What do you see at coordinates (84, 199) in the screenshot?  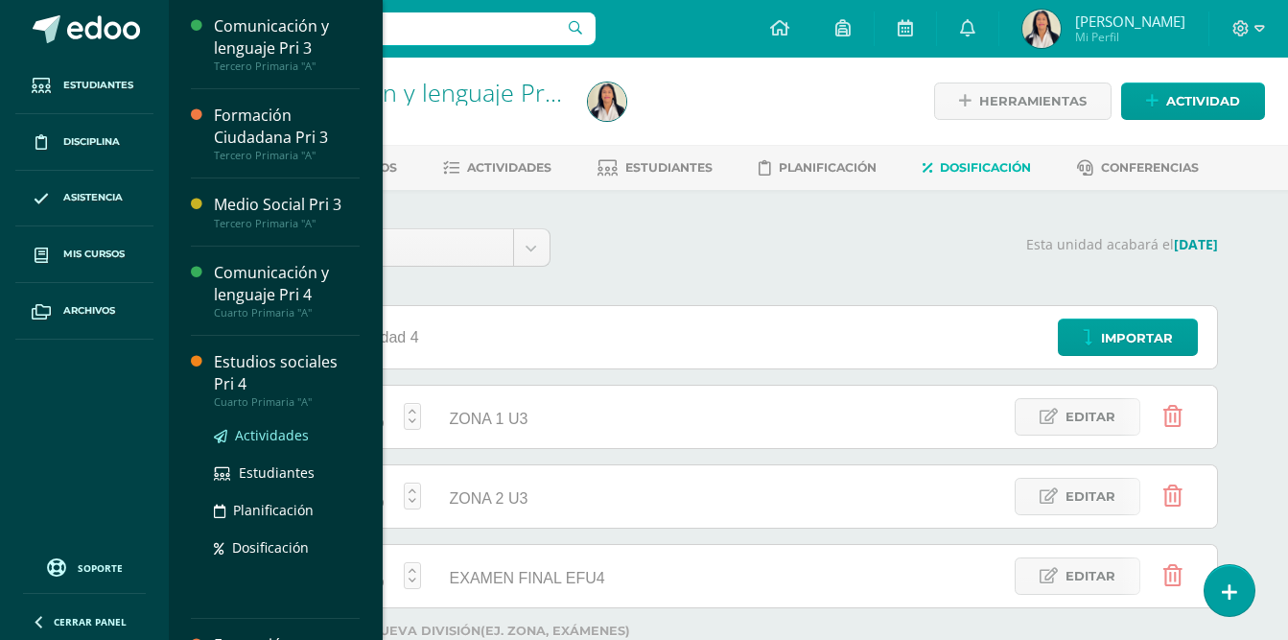 I see `a: Asistencia` at bounding box center [84, 199].